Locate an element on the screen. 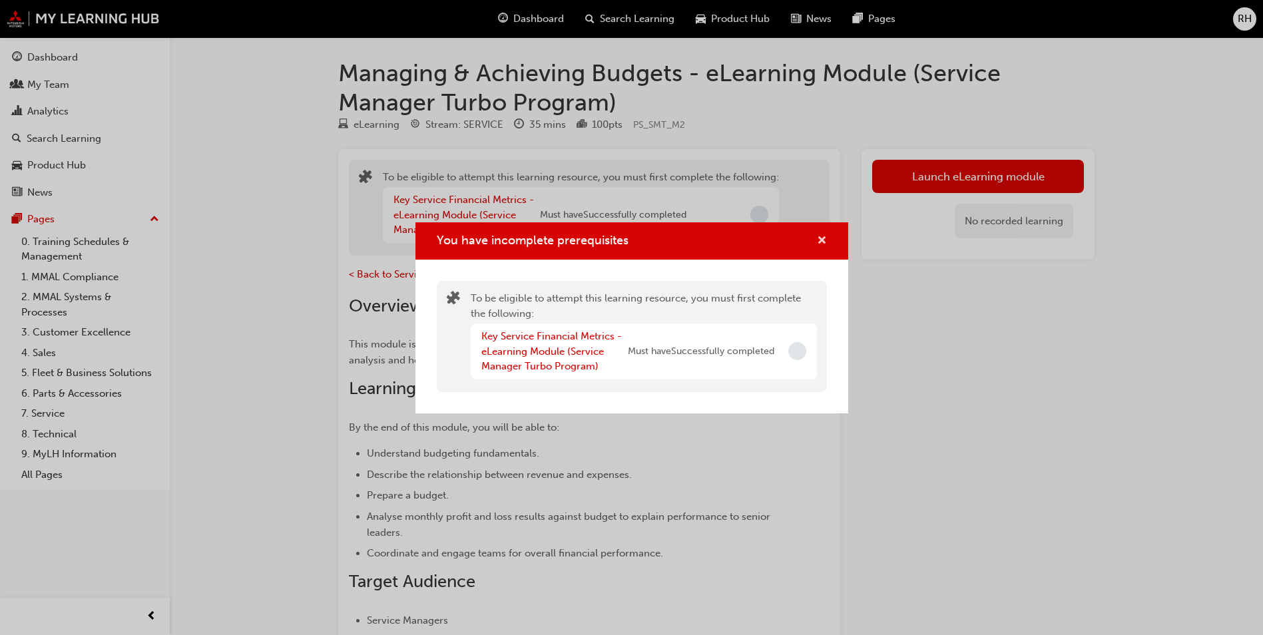  div: You have incomplete prerequisites is located at coordinates (632, 318).